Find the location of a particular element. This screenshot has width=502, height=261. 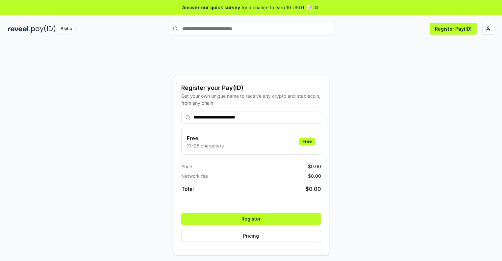

span: for a chance to earn 10 USDT 📝 is located at coordinates (277, 7).